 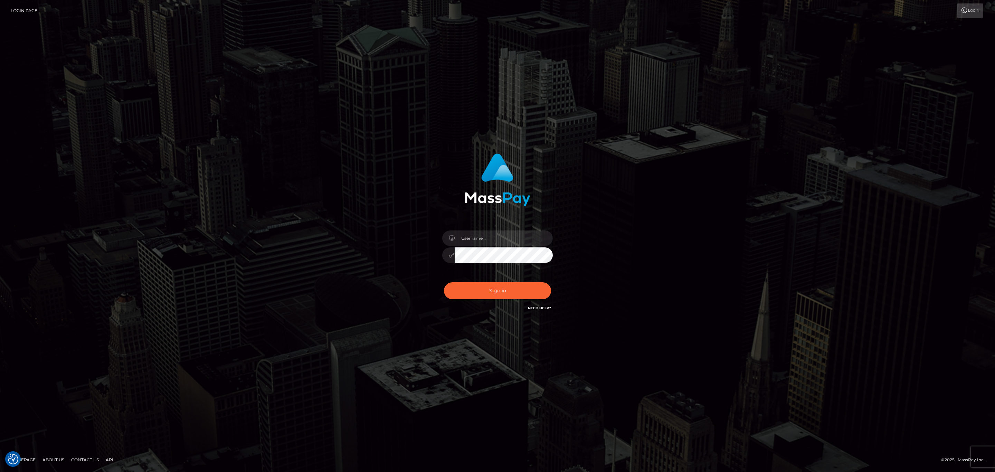 I want to click on a: Login Page, so click(x=24, y=11).